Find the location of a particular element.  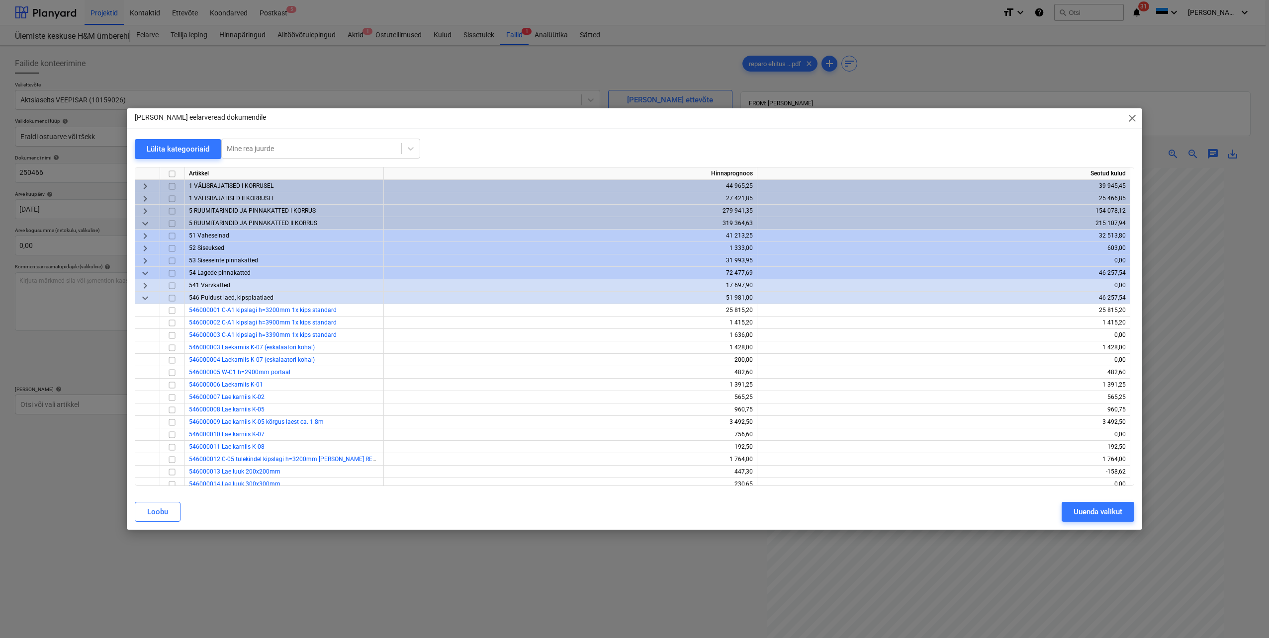

span: 546000001 C-A1 kipslagi h=3200mm 1x kips standard is located at coordinates (262, 310).